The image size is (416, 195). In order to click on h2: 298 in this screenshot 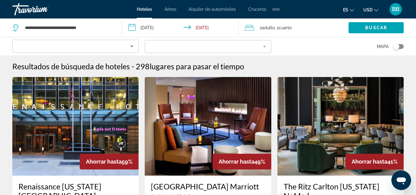, I will do `click(190, 66)`.